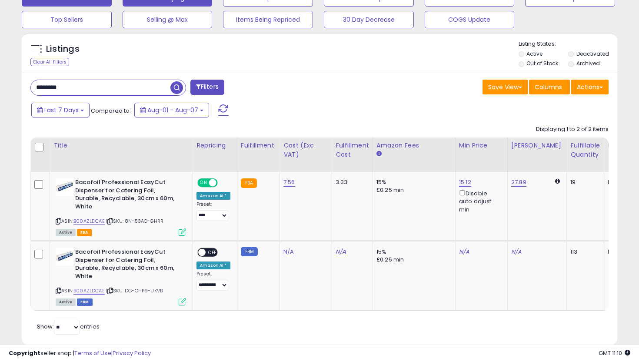 The width and height of the screenshot is (639, 362). Describe the element at coordinates (590, 87) in the screenshot. I see `button: Actions` at that location.